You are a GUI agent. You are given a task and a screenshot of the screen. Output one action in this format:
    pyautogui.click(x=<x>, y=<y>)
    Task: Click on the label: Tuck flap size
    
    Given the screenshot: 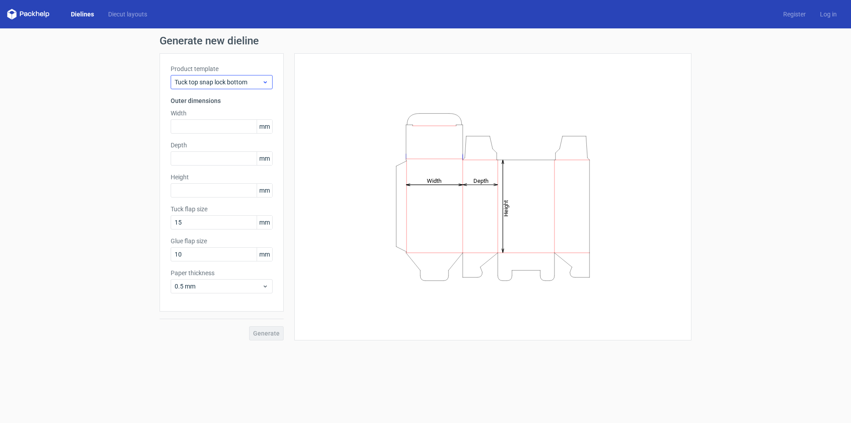 What is the action you would take?
    pyautogui.click(x=222, y=209)
    